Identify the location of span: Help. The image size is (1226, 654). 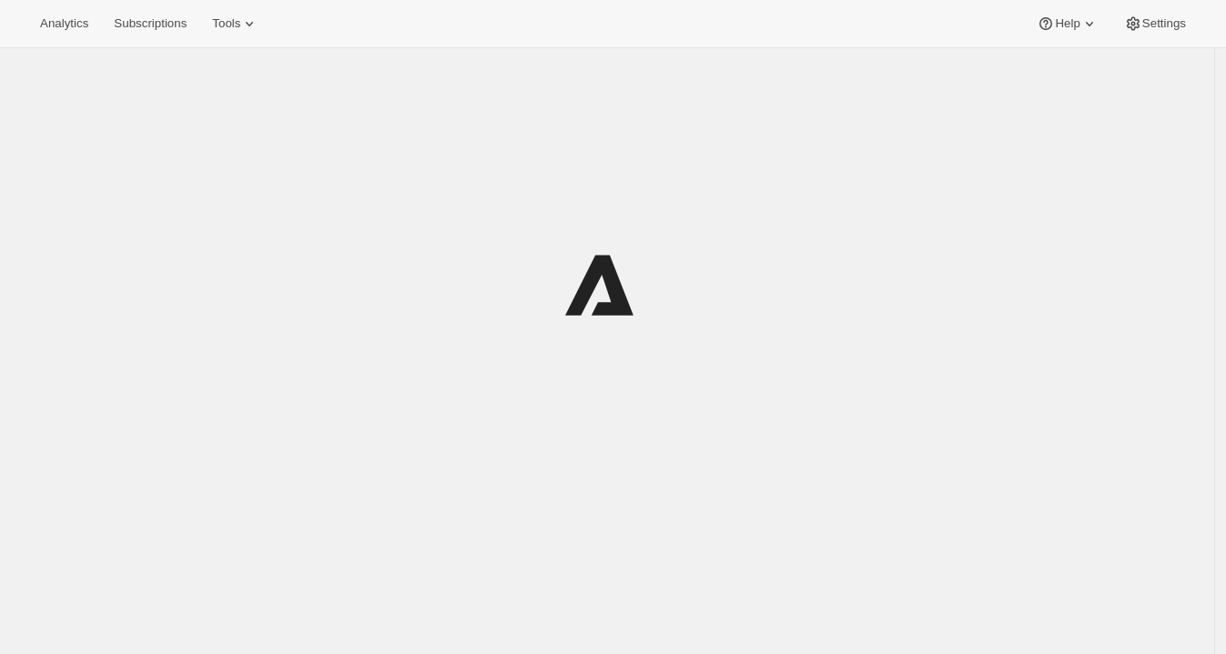
(1067, 24).